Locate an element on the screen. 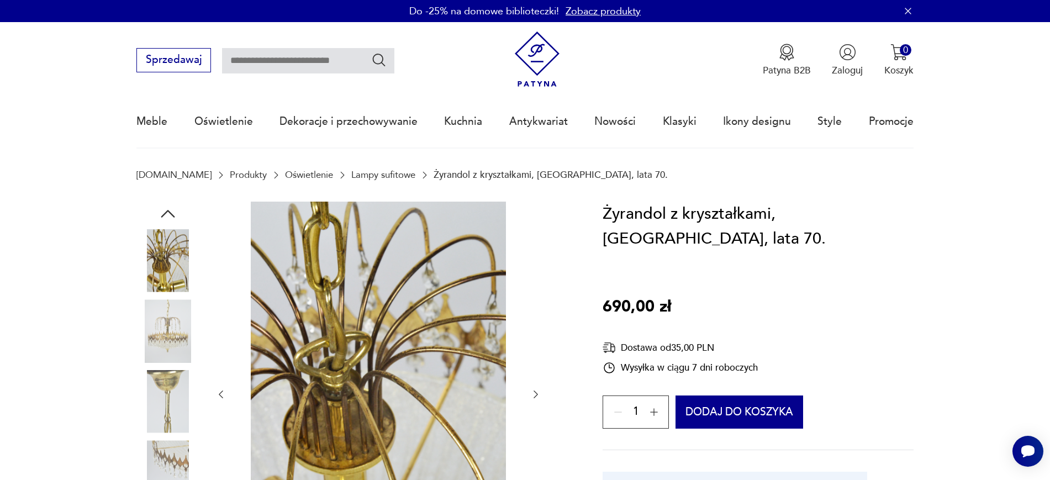 This screenshot has height=480, width=1050. p: Zaloguj is located at coordinates (847, 70).